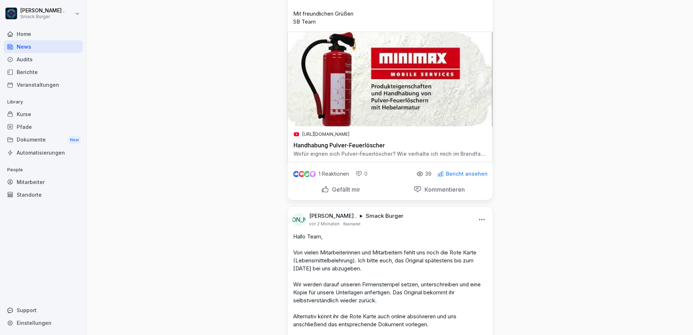  What do you see at coordinates (43, 310) in the screenshot?
I see `div: Support` at bounding box center [43, 310].